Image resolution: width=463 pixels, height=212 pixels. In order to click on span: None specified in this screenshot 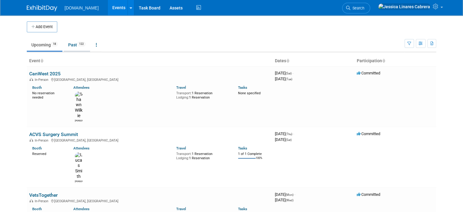, I will do `click(249, 93)`.